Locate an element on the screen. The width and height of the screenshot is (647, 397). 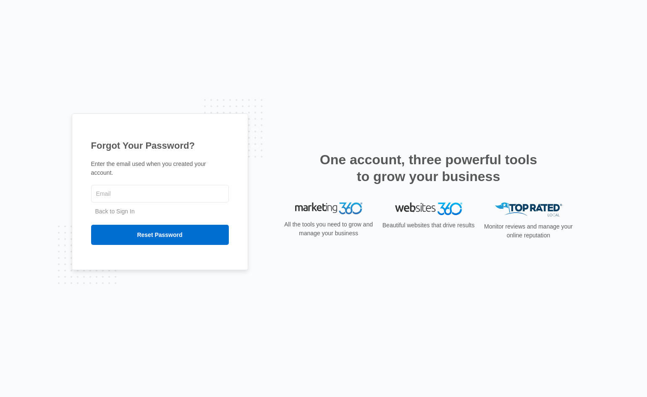
p: Monitor reviews and manage your online reputation is located at coordinates (529, 231).